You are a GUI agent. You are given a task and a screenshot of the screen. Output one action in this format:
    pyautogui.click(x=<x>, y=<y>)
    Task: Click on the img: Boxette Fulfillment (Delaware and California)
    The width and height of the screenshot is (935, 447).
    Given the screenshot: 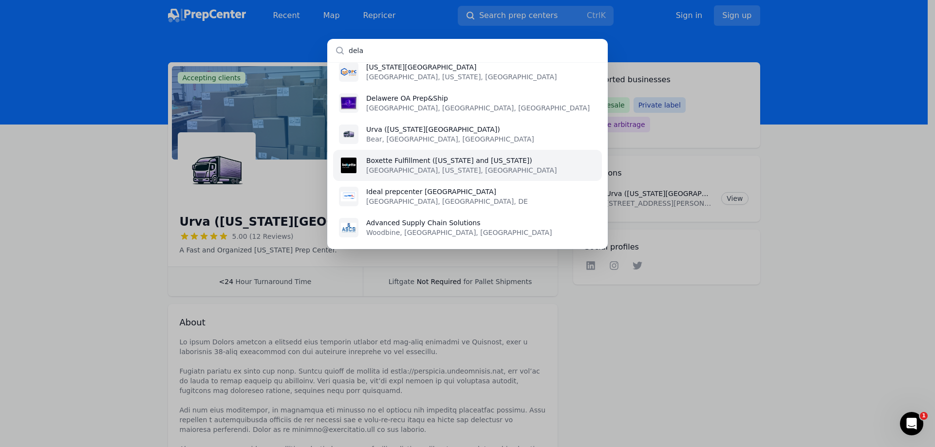 What is the action you would take?
    pyautogui.click(x=349, y=166)
    